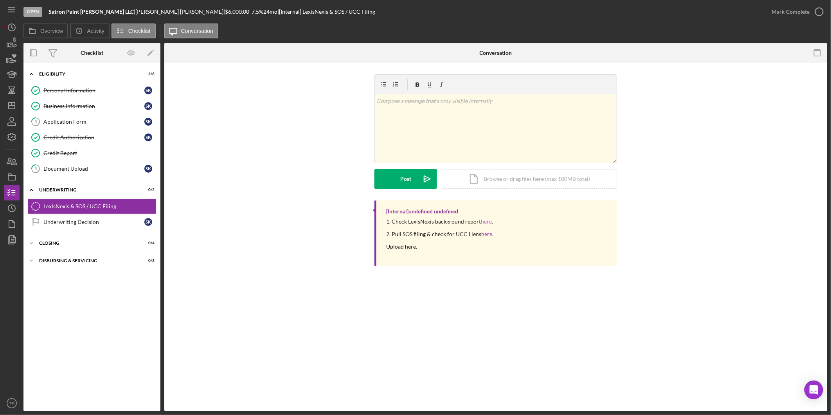 This screenshot has height=415, width=831. Describe the element at coordinates (12, 403) in the screenshot. I see `button: TP` at that location.